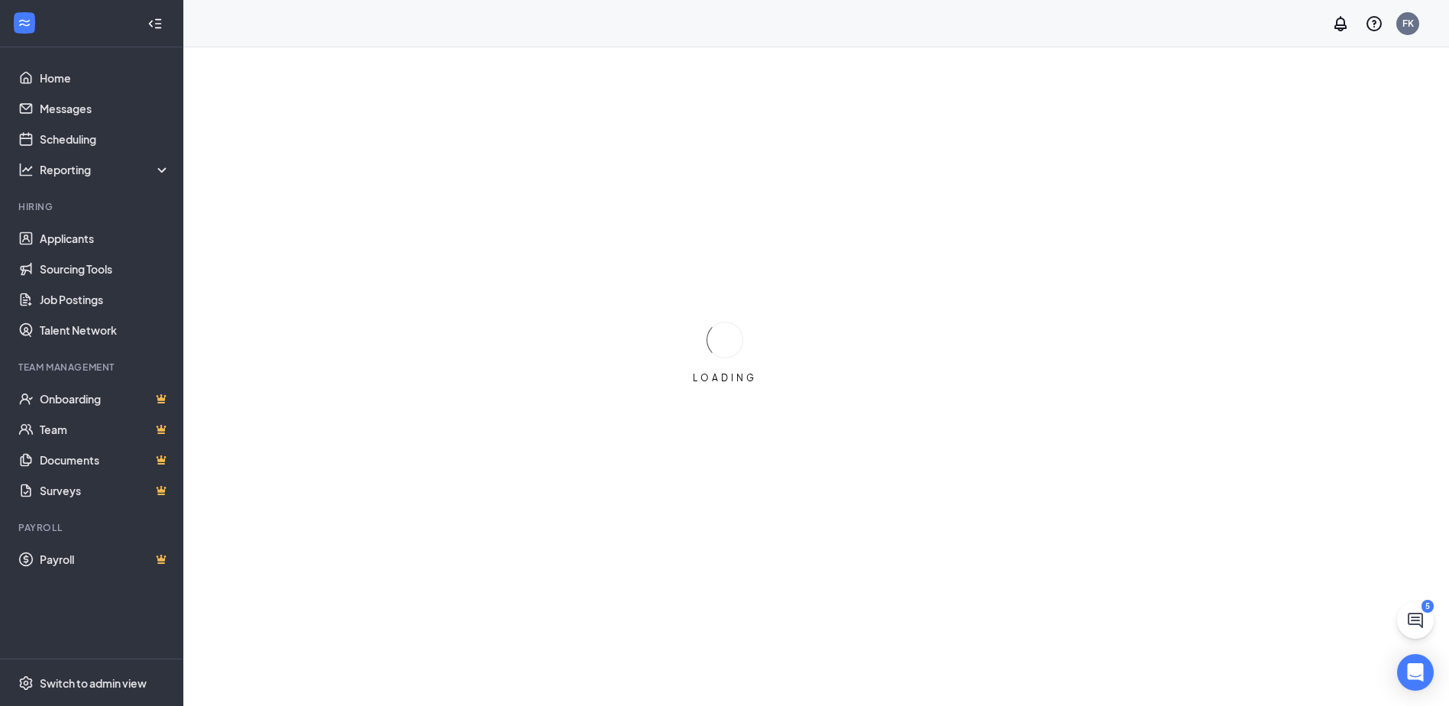 The height and width of the screenshot is (706, 1449). Describe the element at coordinates (105, 170) in the screenshot. I see `div: Reporting` at that location.